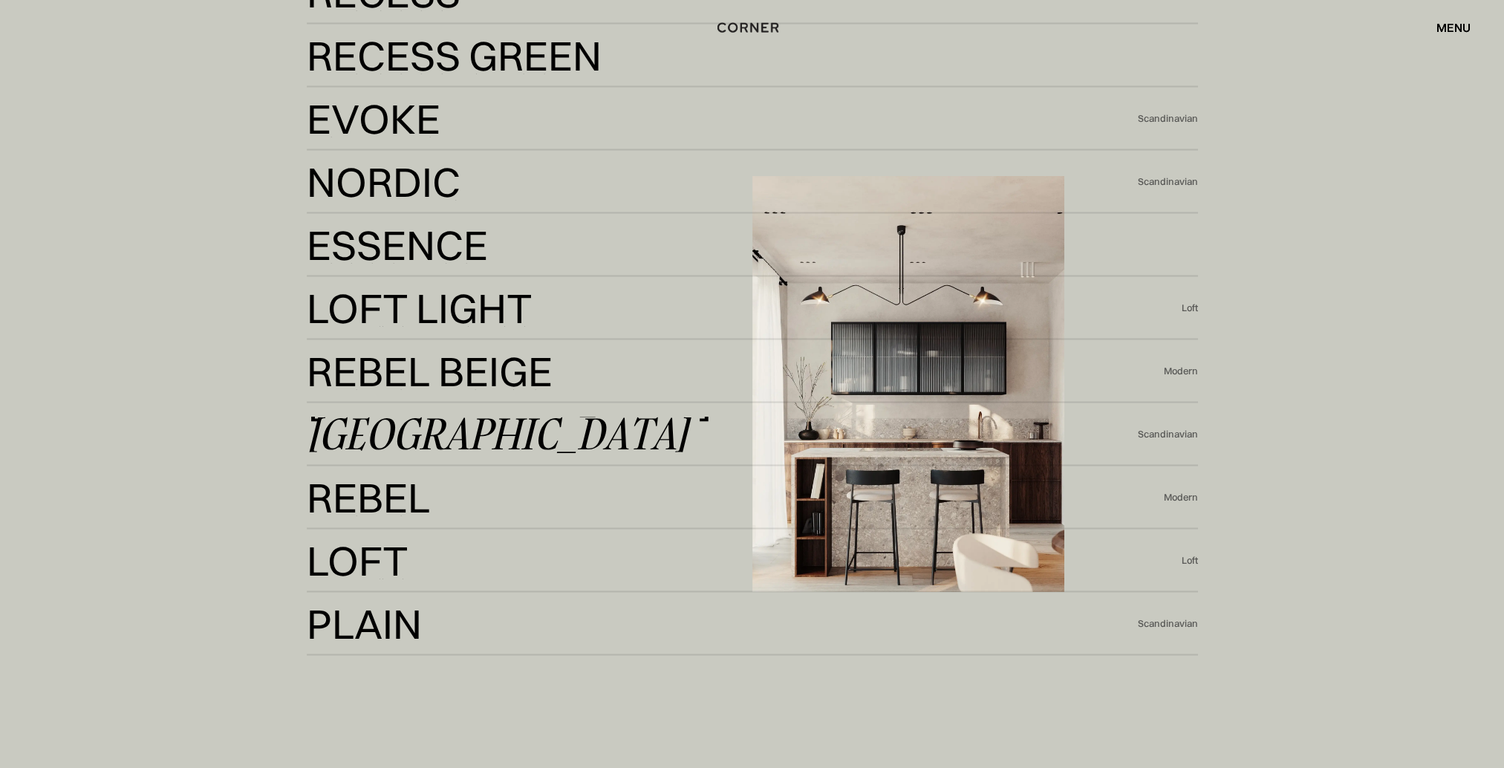 Image resolution: width=1504 pixels, height=768 pixels. Describe the element at coordinates (744, 561) in the screenshot. I see `a: LoftLoft` at that location.